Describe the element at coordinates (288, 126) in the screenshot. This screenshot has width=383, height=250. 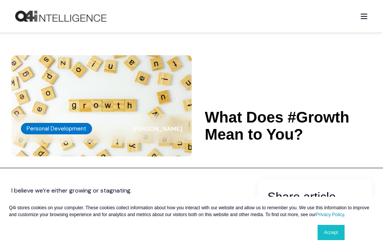
I see `h1: What Does #Growth Mean to You?` at that location.